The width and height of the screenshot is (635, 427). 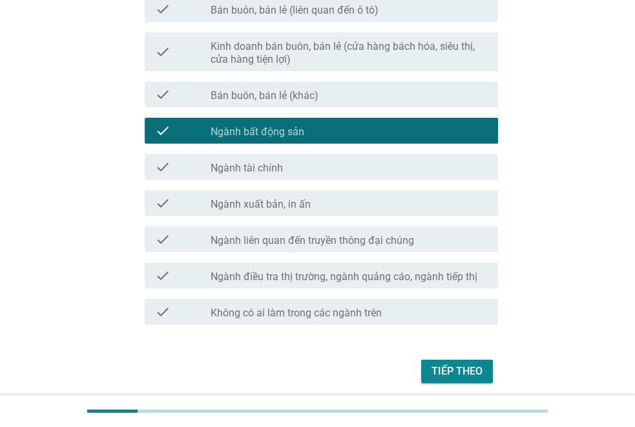 What do you see at coordinates (247, 168) in the screenshot?
I see `label: Ngành tài chính` at bounding box center [247, 168].